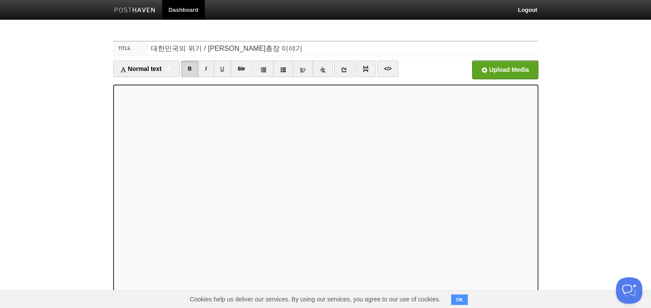  What do you see at coordinates (241, 69) in the screenshot?
I see `del: Str` at bounding box center [241, 69].